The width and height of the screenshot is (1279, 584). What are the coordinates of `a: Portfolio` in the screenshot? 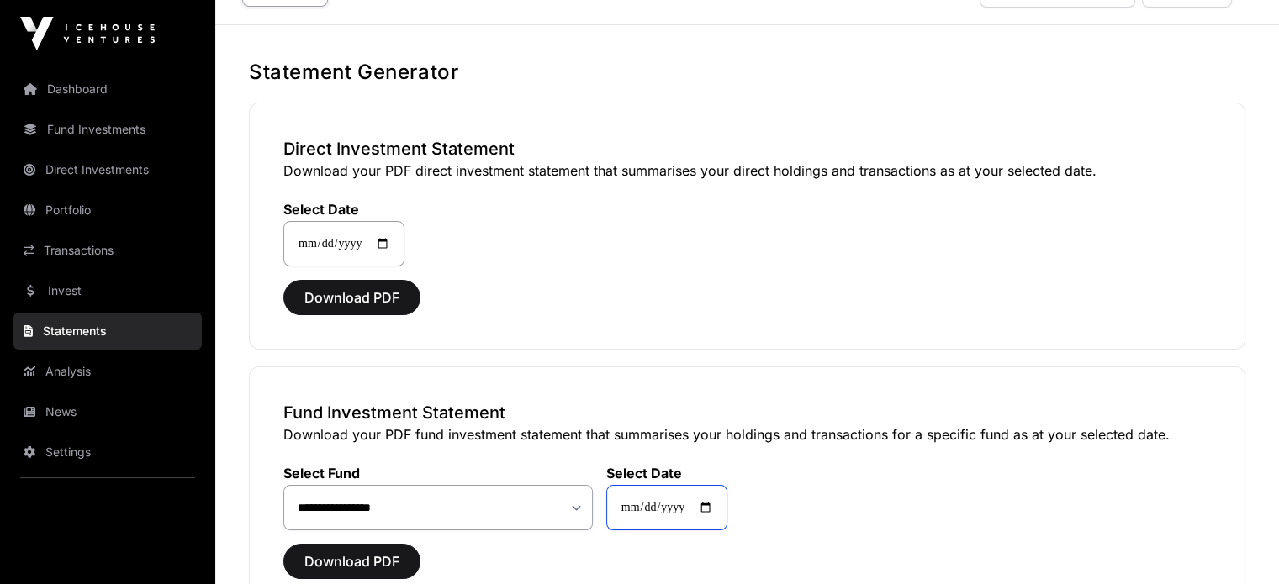 It's located at (108, 210).